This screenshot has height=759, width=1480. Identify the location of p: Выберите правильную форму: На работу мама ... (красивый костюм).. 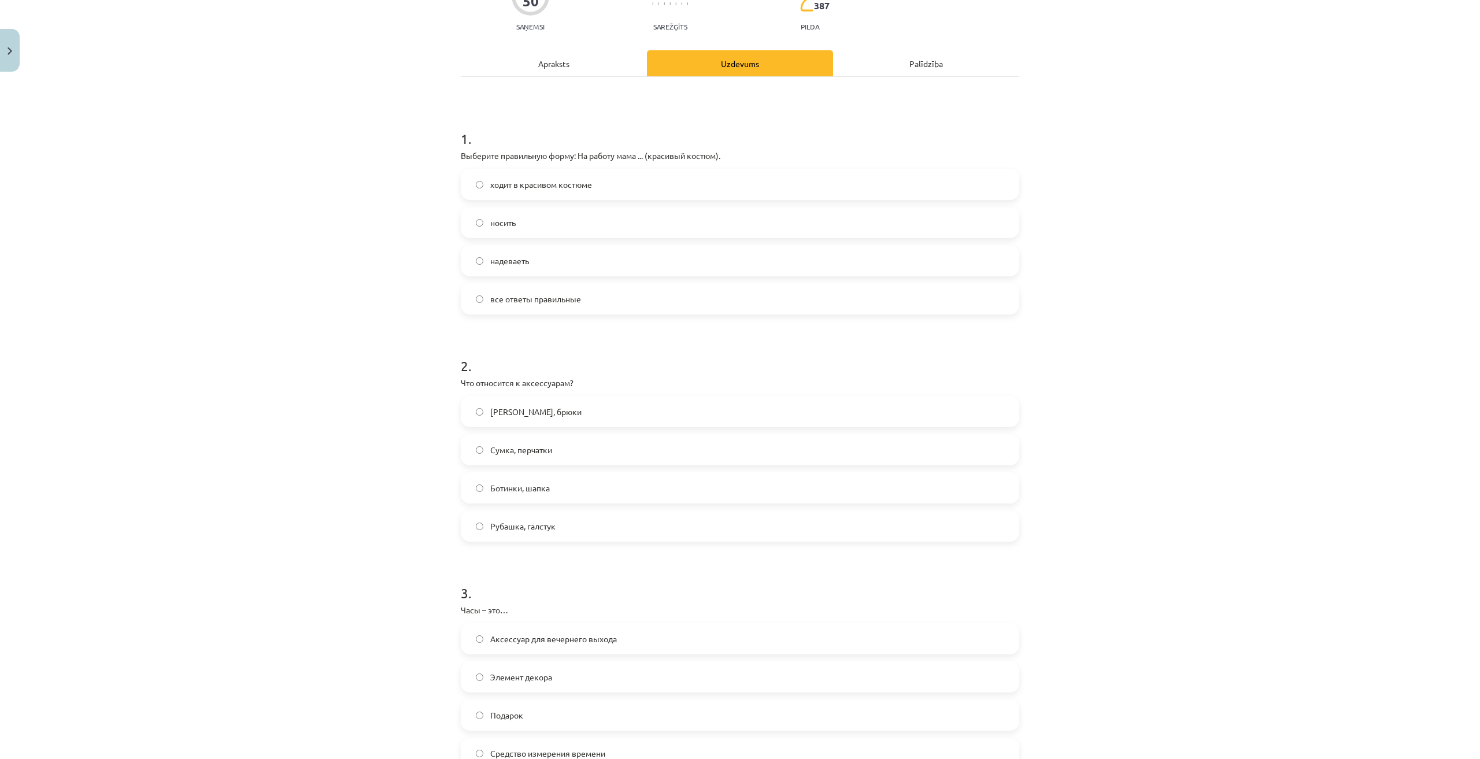
(740, 155).